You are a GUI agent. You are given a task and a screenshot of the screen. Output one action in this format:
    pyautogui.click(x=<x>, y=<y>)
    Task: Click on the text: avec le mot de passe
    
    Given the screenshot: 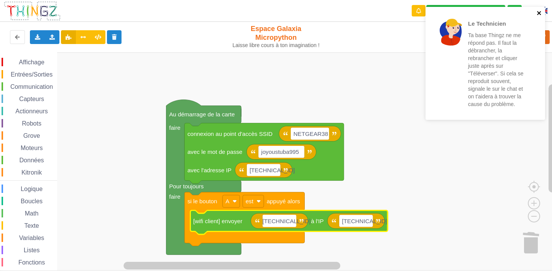 What is the action you would take?
    pyautogui.click(x=215, y=152)
    